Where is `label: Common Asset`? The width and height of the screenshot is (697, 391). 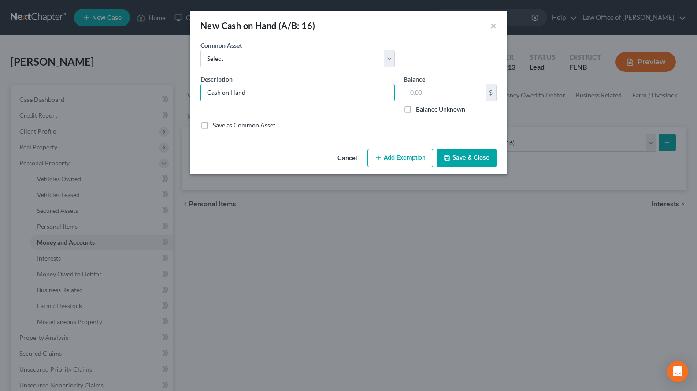
label: Common Asset is located at coordinates (221, 45).